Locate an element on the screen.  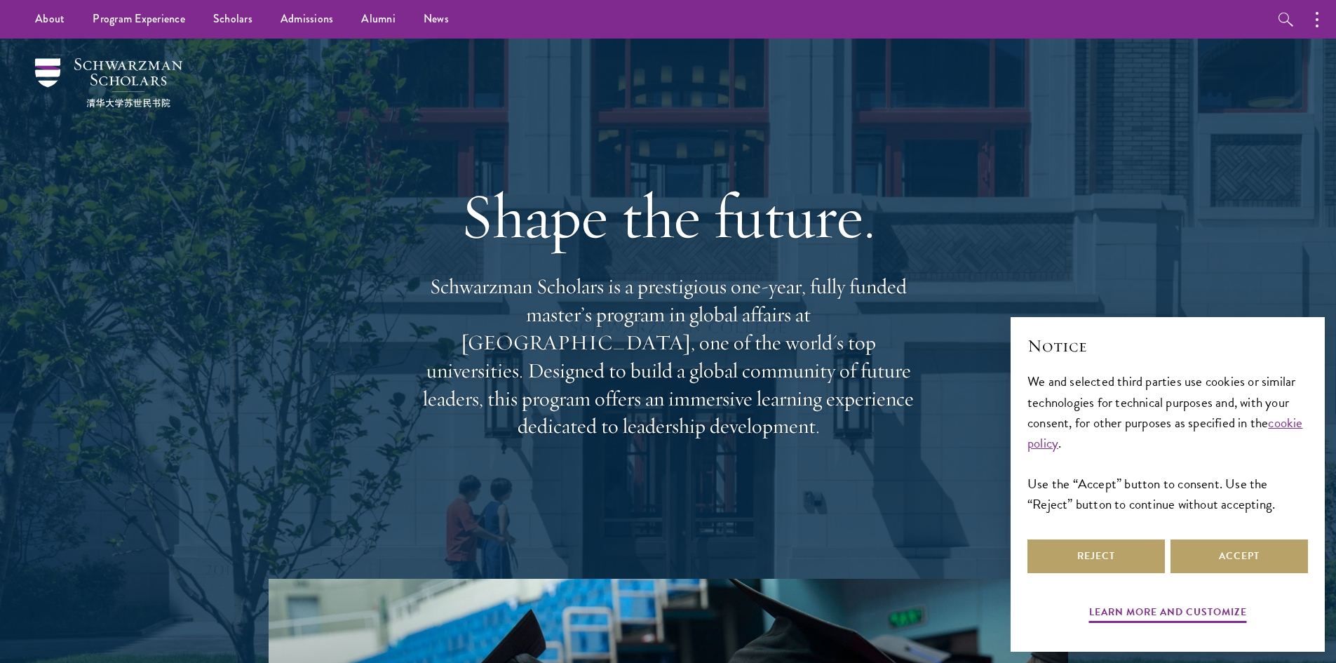
h1: Shape the future. is located at coordinates (668, 216).